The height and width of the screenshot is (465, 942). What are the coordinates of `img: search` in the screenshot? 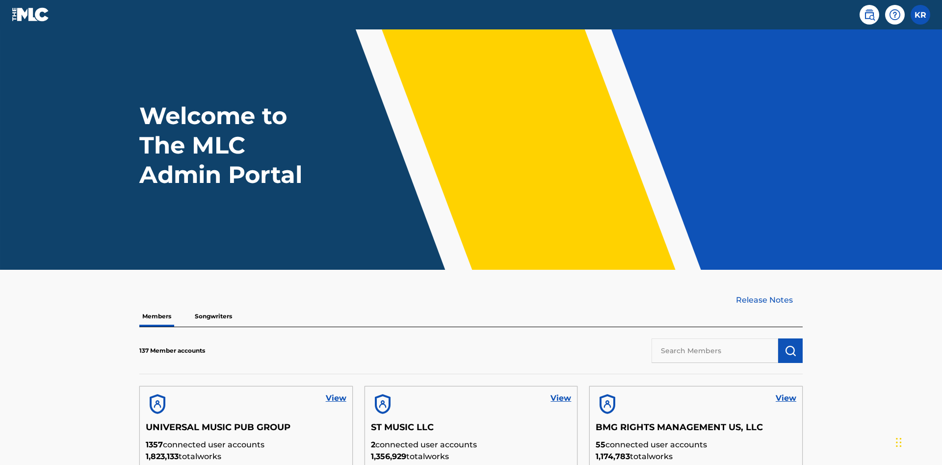 It's located at (870, 15).